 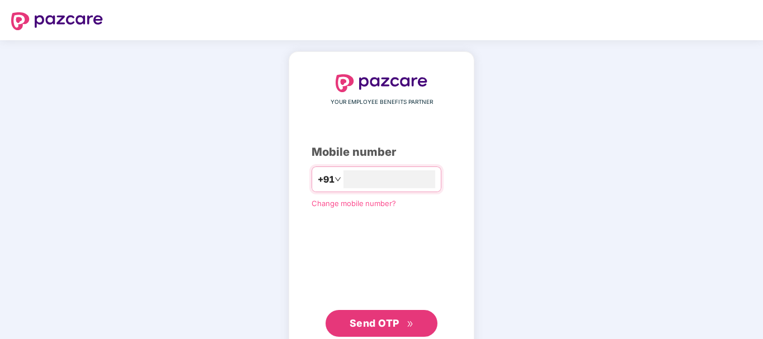 What do you see at coordinates (410, 324) in the screenshot?
I see `span: double-right` at bounding box center [410, 324].